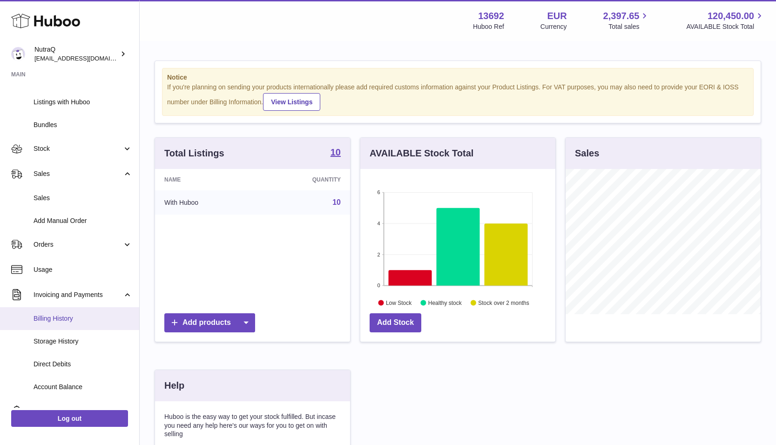 This screenshot has width=776, height=445. What do you see at coordinates (395, 323) in the screenshot?
I see `a: Add Stock` at bounding box center [395, 323].